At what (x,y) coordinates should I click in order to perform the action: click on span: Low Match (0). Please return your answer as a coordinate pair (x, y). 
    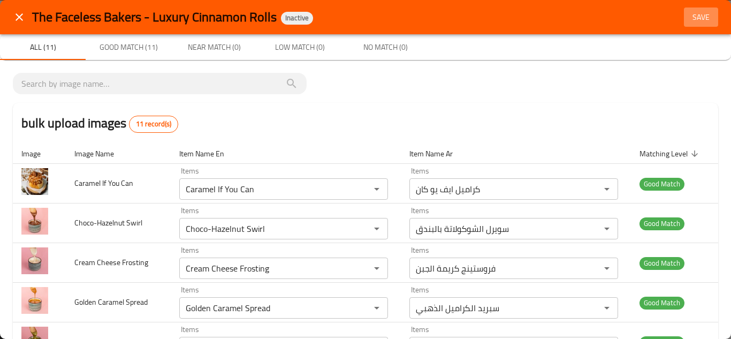
    Looking at the image, I should click on (300, 47).